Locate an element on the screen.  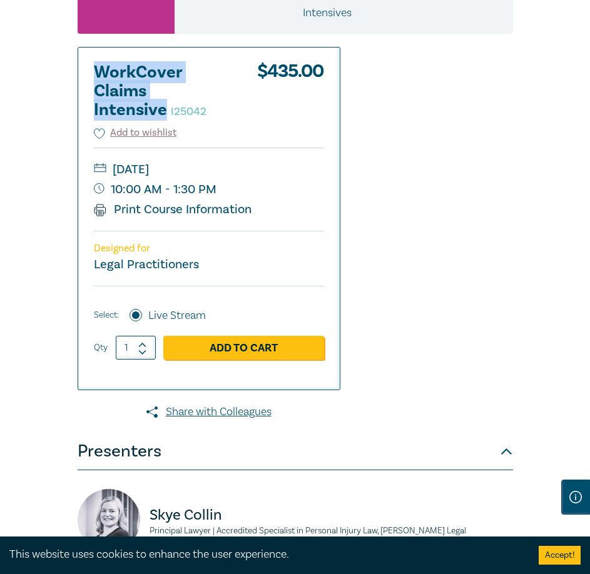
img: https://s3.ap-southeast-2.amazonaws.com/leo-cussen-store-production-content/Contacts/Skye%20Colli... is located at coordinates (109, 520).